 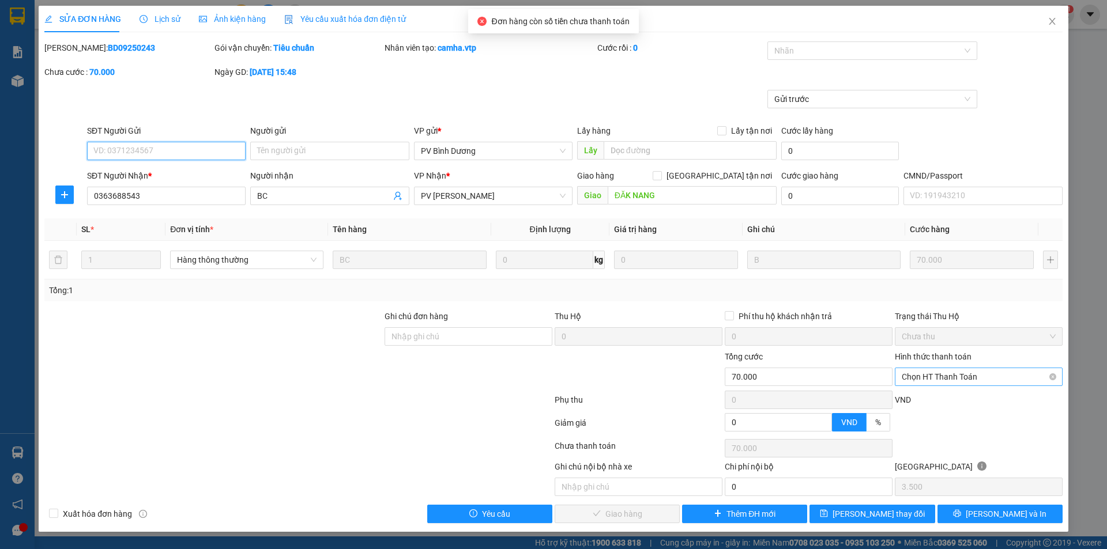 I want to click on div: VP gửi, so click(x=493, y=131).